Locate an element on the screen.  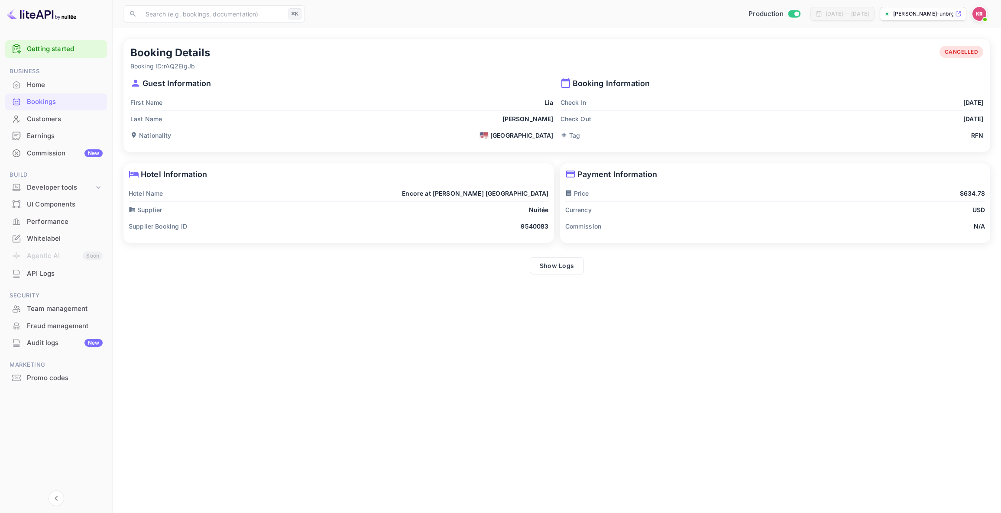
a: Team management is located at coordinates (56, 308).